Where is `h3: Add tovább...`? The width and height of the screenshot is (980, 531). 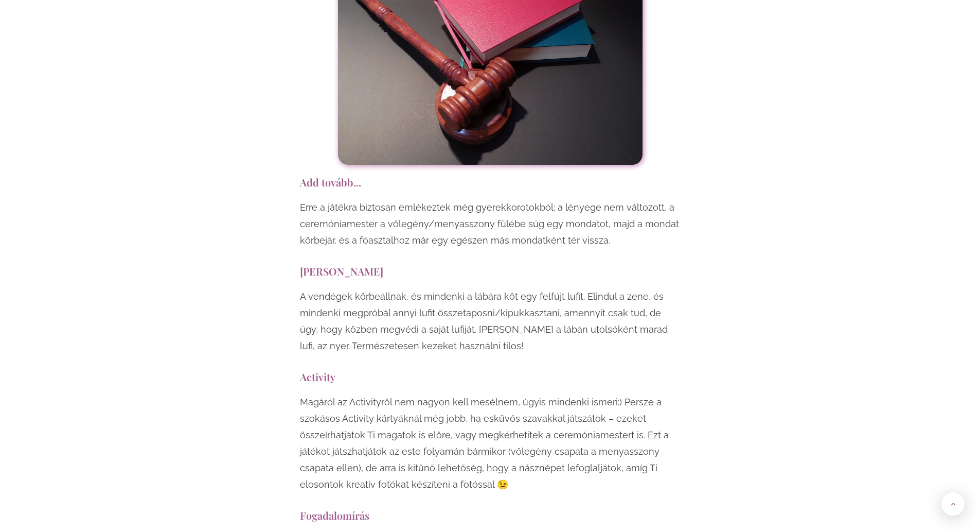
h3: Add tovább... is located at coordinates (490, 182).